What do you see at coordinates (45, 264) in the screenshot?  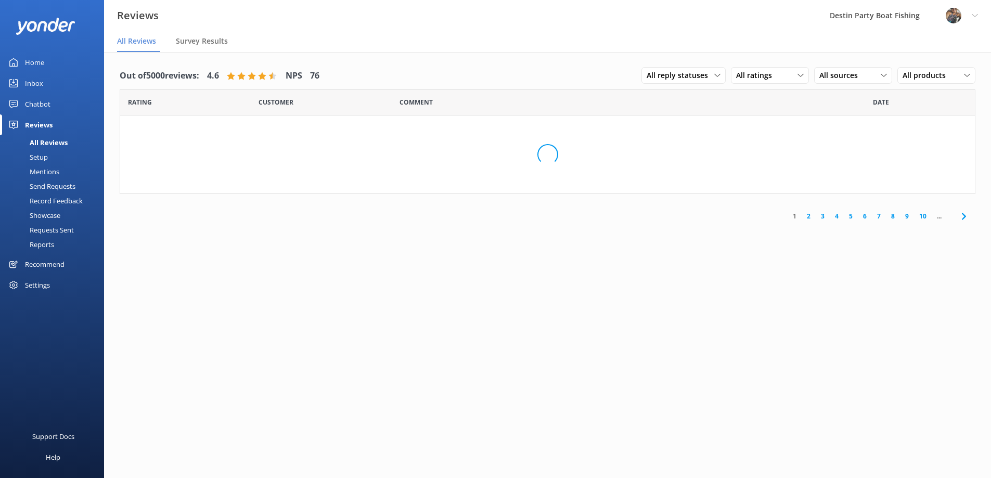 I see `div: Recommend` at bounding box center [45, 264].